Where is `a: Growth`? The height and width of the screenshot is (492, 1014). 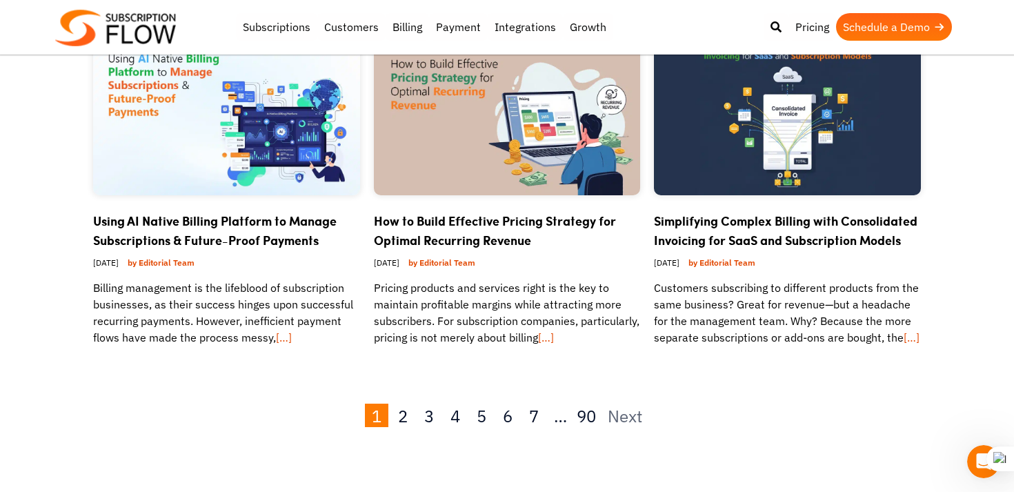
a: Growth is located at coordinates (588, 27).